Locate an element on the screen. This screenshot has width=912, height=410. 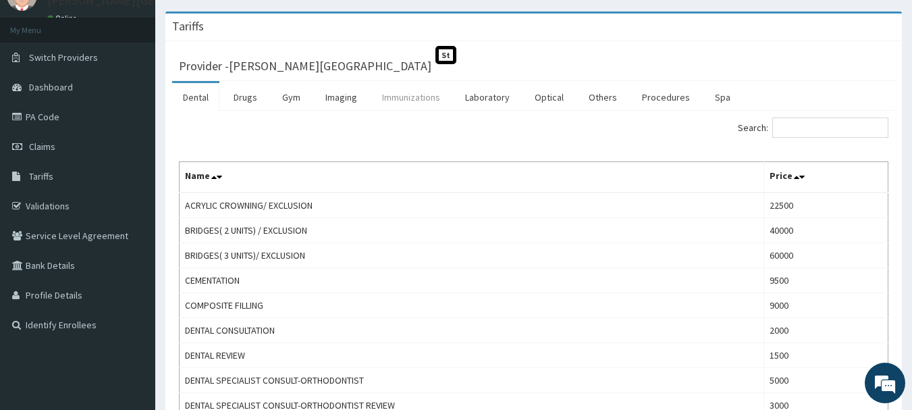
td: BRIDGES( 2 UNITS) / EXCLUSION is located at coordinates (472, 230).